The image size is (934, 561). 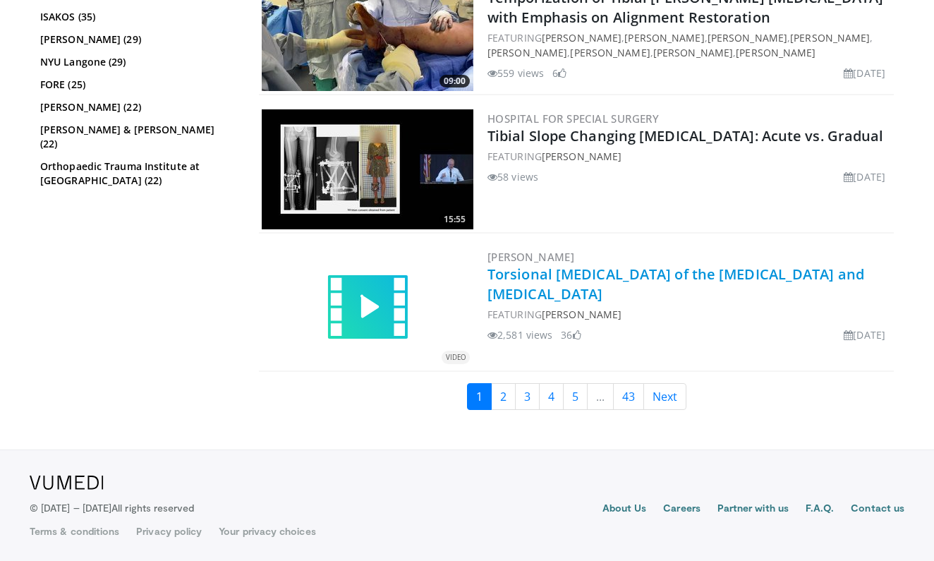 What do you see at coordinates (454, 81) in the screenshot?
I see `span: 09:00` at bounding box center [454, 81].